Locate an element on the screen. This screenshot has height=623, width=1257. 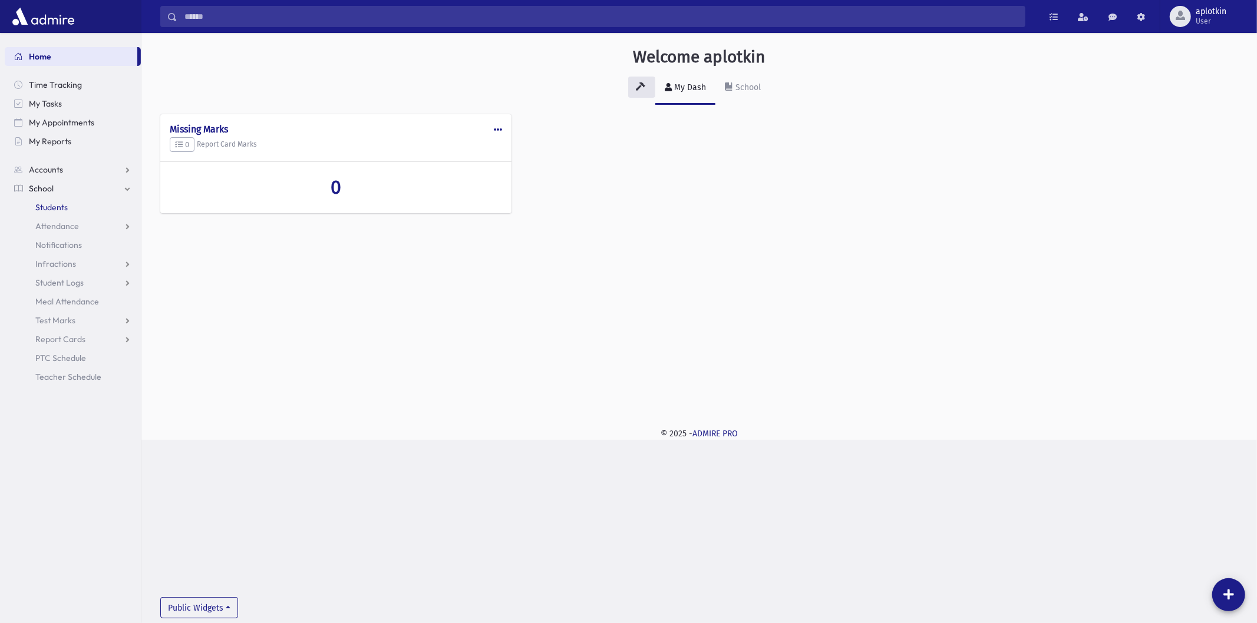
a: Meal Attendance is located at coordinates (72, 302).